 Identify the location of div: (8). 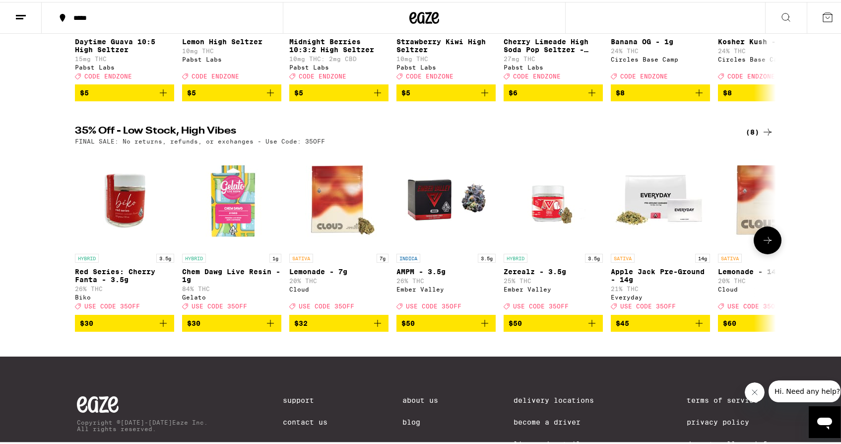
(760, 130).